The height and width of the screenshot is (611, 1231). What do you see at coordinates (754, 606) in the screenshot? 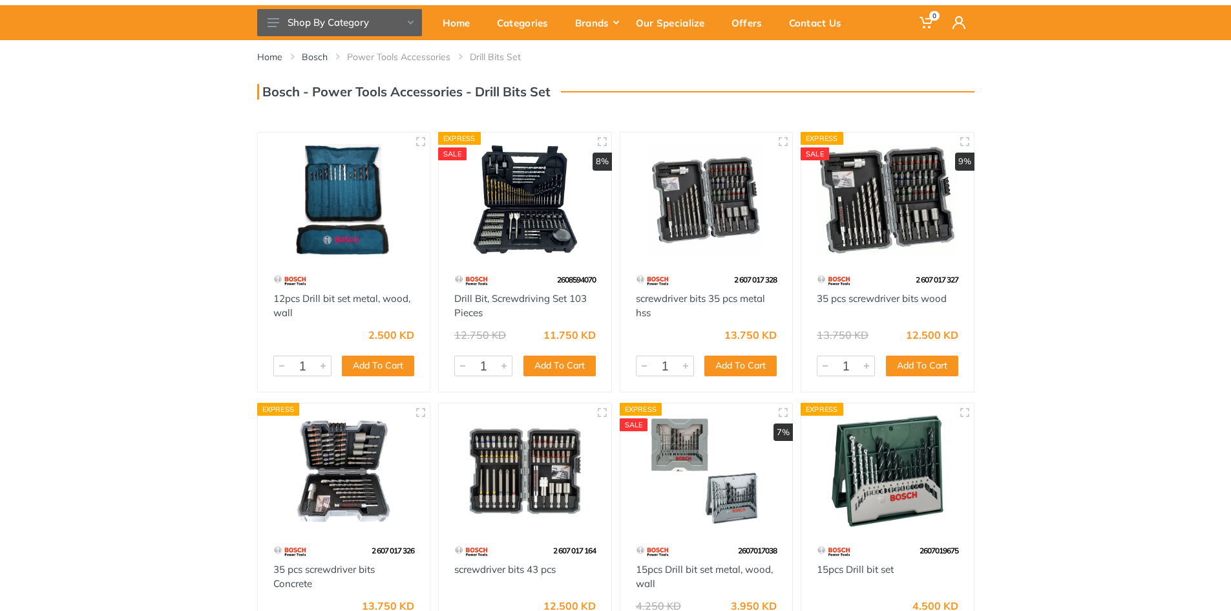
I see `div: 3.950 KD` at bounding box center [754, 606].